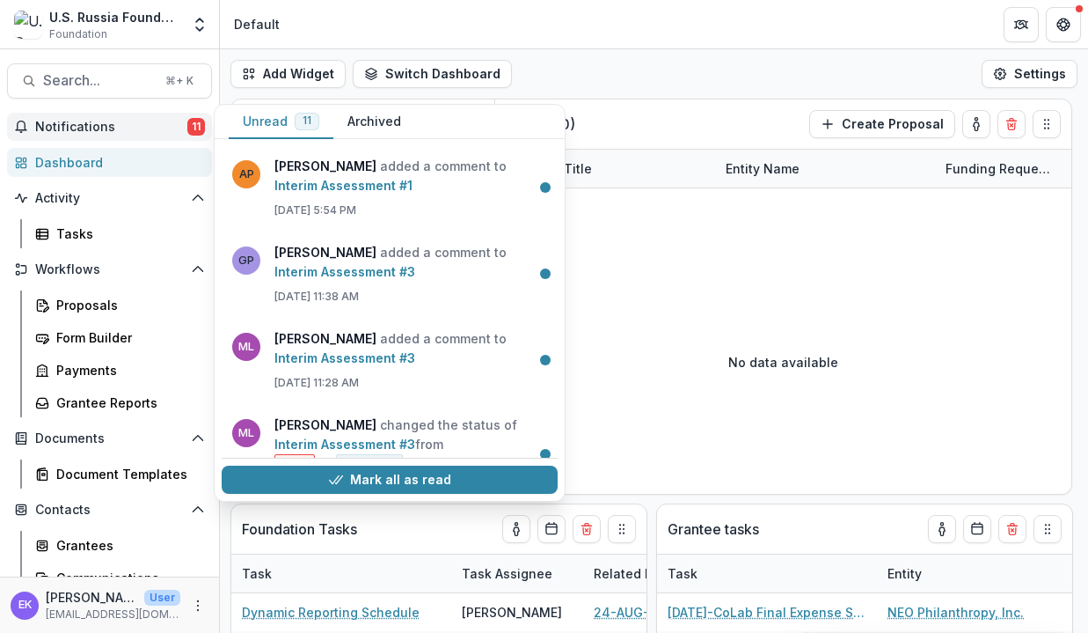 This screenshot has height=633, width=1088. What do you see at coordinates (127, 577) in the screenshot?
I see `div: Communications` at bounding box center [127, 577].